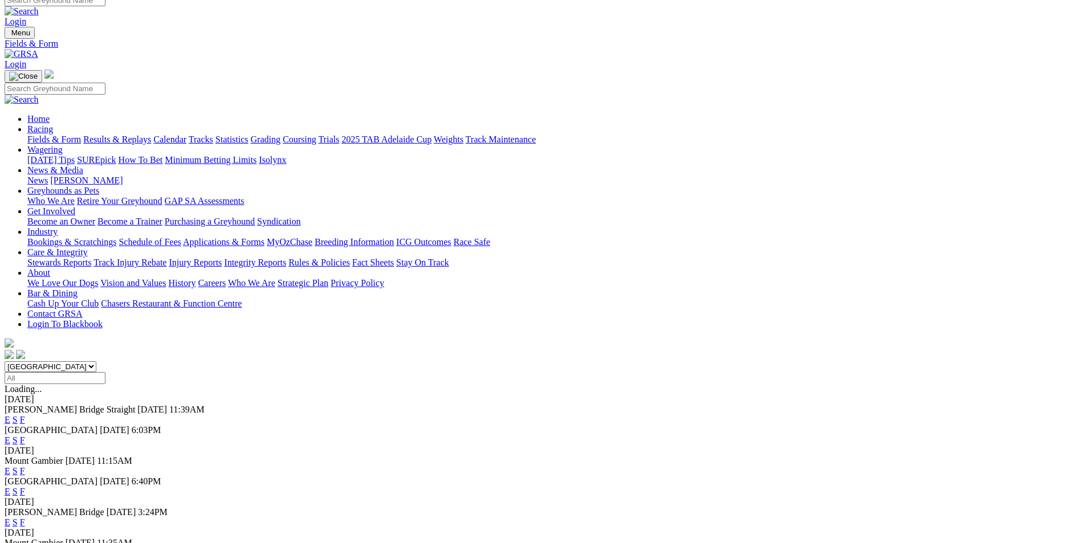 This screenshot has height=543, width=1086. Describe the element at coordinates (55, 314) in the screenshot. I see `a: Contact GRSA` at that location.